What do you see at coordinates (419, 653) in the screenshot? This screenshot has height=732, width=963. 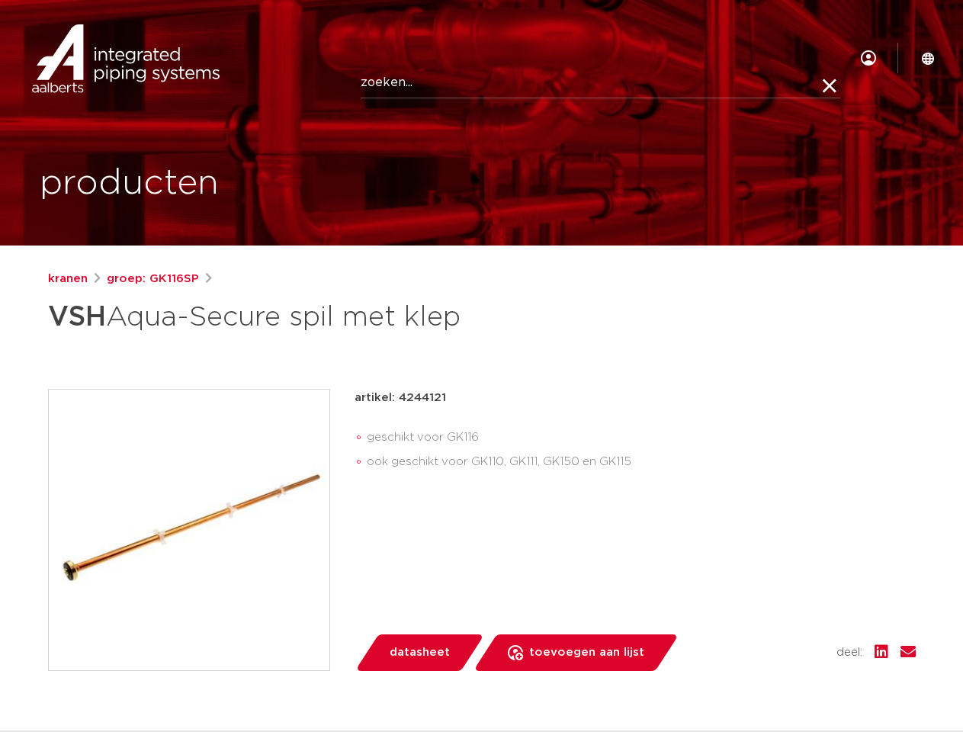 I see `a: datasheet` at bounding box center [419, 653].